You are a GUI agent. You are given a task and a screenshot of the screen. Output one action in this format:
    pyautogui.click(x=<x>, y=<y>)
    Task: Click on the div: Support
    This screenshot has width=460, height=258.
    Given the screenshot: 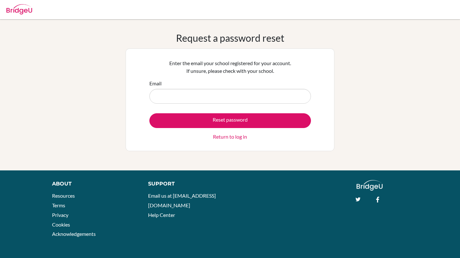 What is the action you would take?
    pyautogui.click(x=186, y=184)
    